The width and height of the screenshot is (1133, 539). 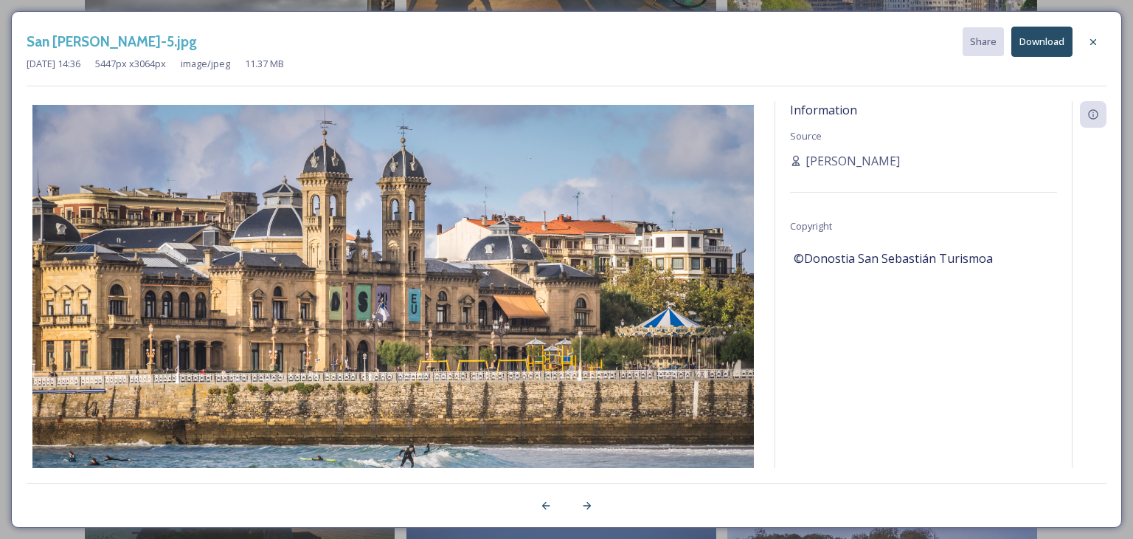 I want to click on img: San%20Sebasti%C3%A1n_Dietmar%20Denger-5.jpg, so click(x=393, y=308).